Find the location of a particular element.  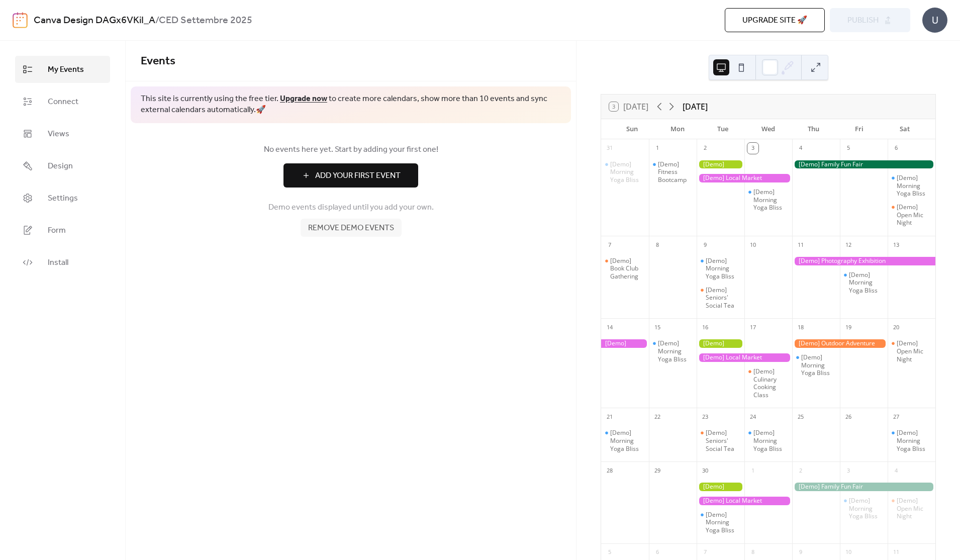

span: Events is located at coordinates (158, 61).